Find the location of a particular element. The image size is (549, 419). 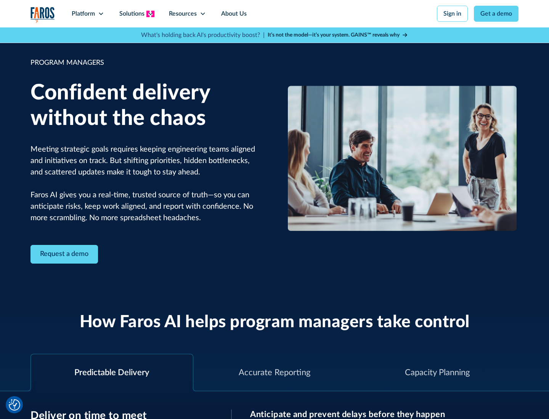

img: Revisit consent button is located at coordinates (14, 405).